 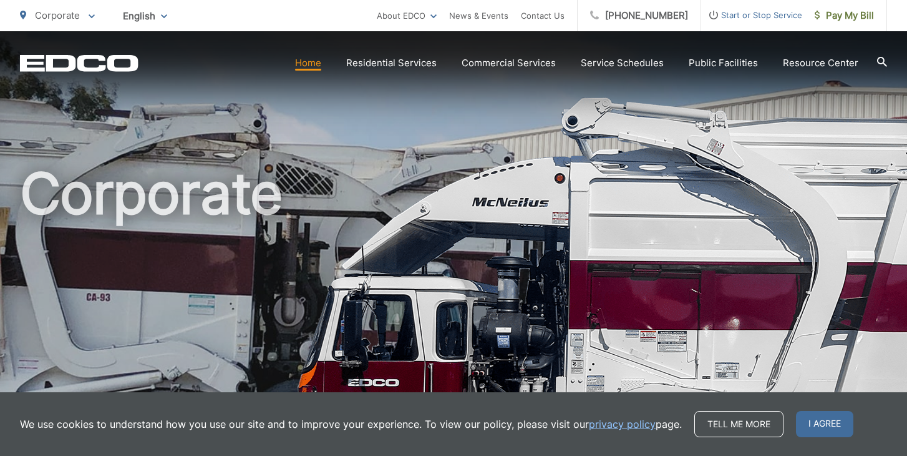 I want to click on span: I agree, so click(x=825, y=424).